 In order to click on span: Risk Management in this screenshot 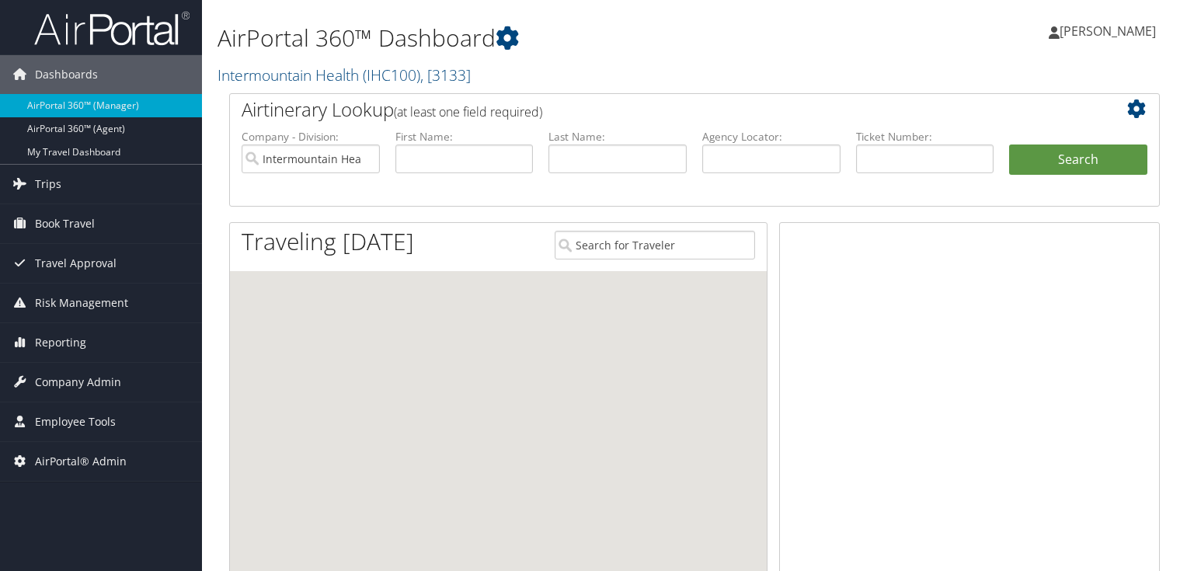, I will do `click(82, 303)`.